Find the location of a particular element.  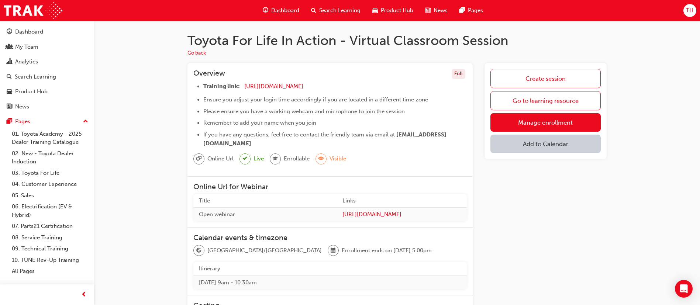

div: Analytics is located at coordinates (27, 62).